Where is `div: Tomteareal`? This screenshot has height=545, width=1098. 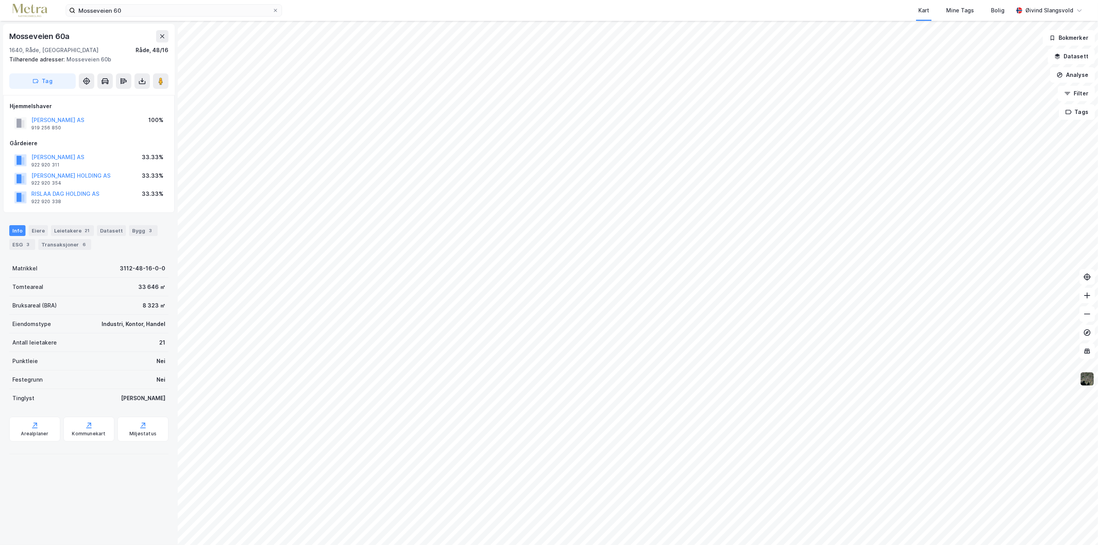
div: Tomteareal is located at coordinates (28, 287).